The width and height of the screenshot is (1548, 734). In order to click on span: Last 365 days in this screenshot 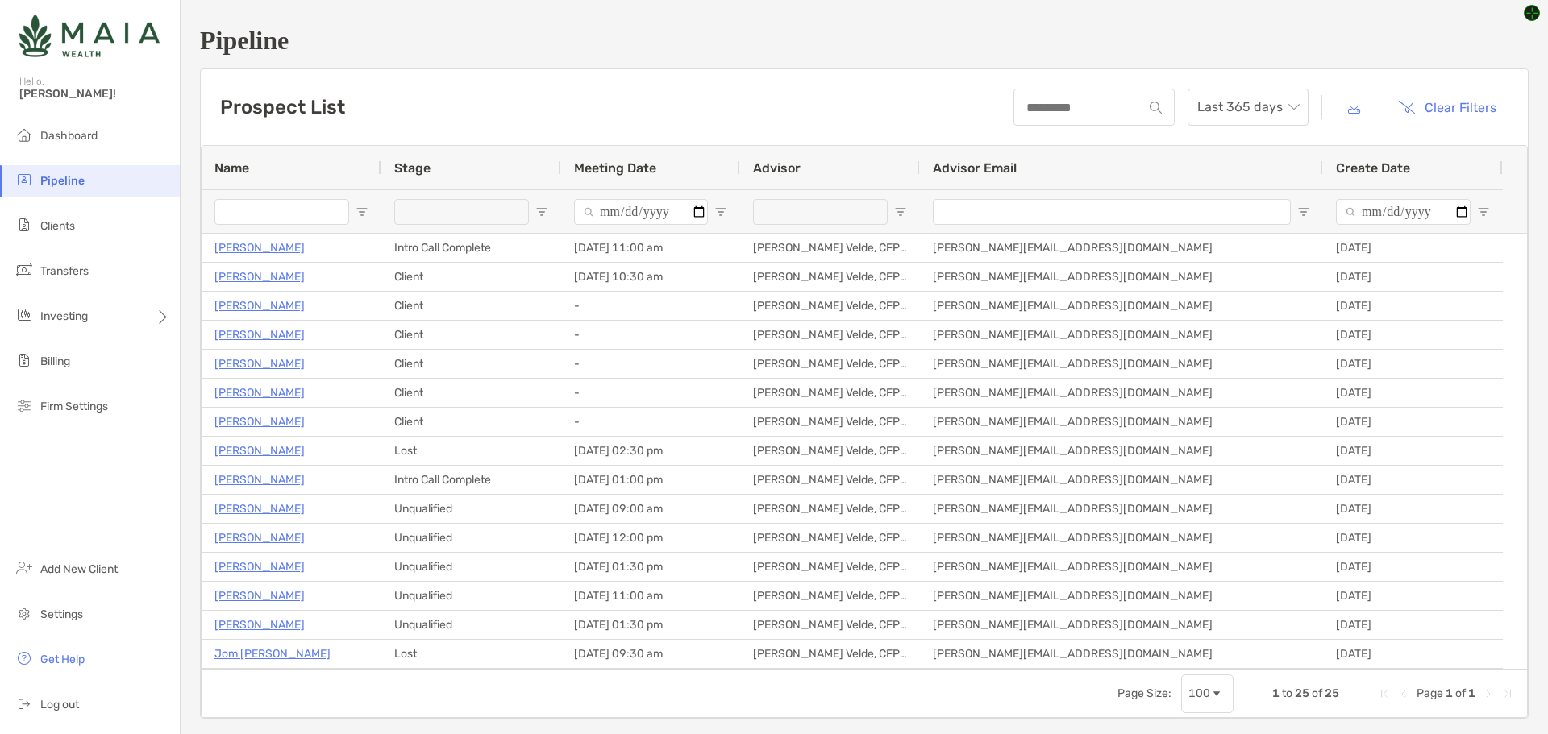, I will do `click(1248, 107)`.